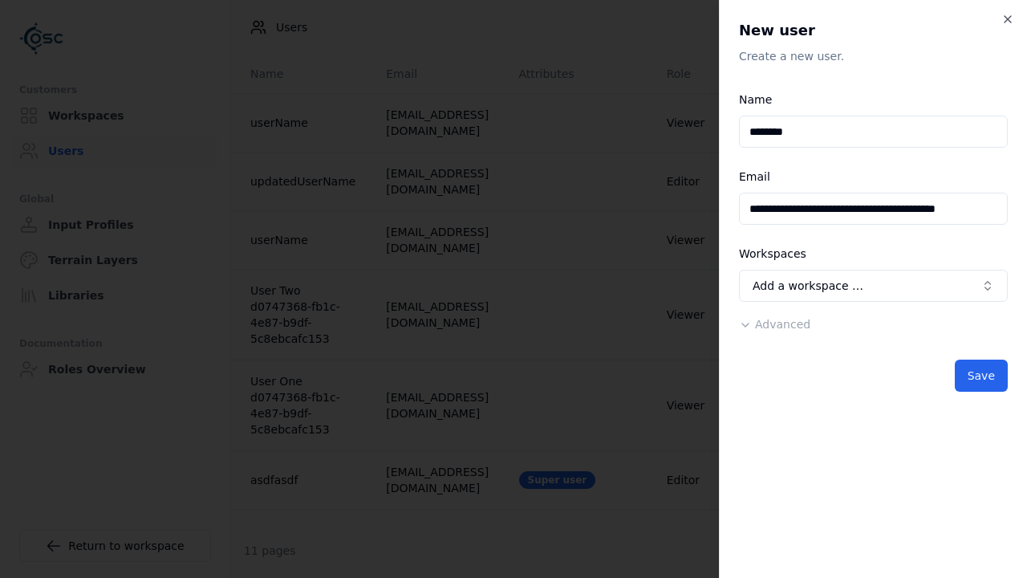  What do you see at coordinates (755, 99) in the screenshot?
I see `label: Name` at bounding box center [755, 99].